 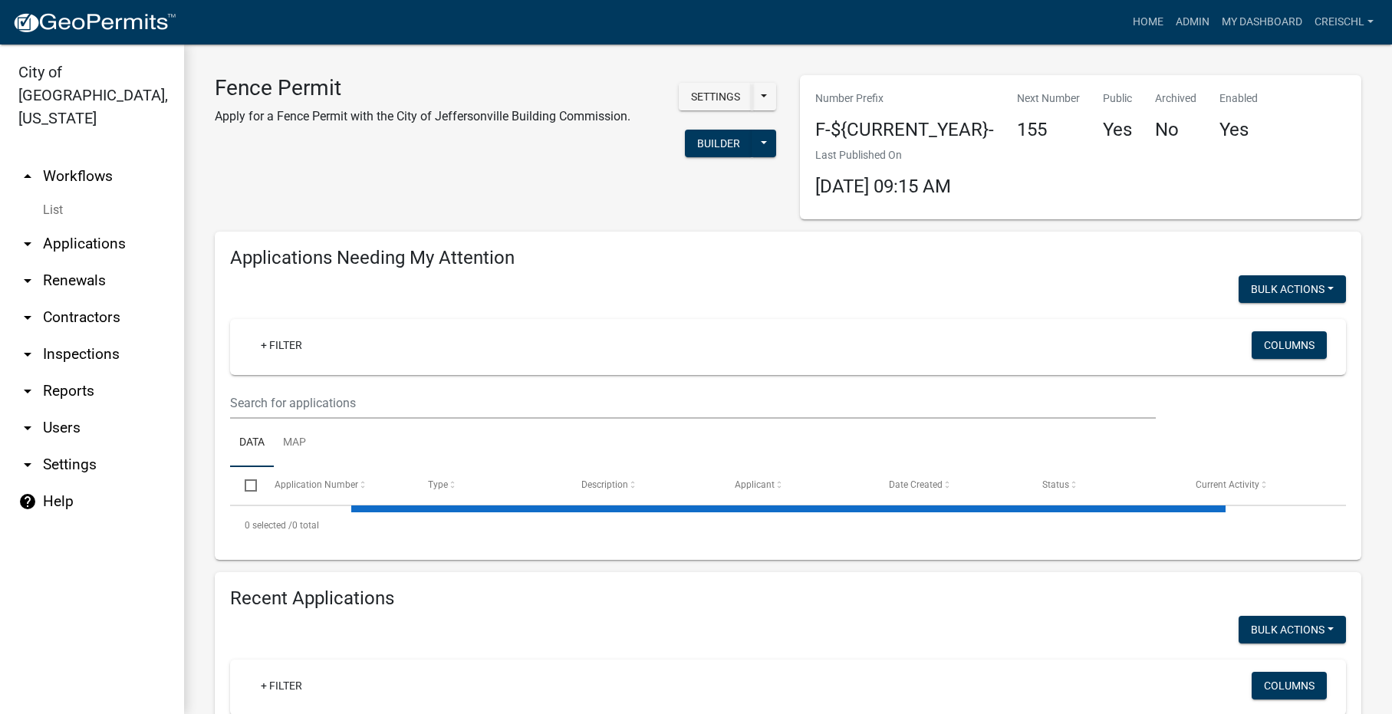 I want to click on span: Type, so click(x=438, y=485).